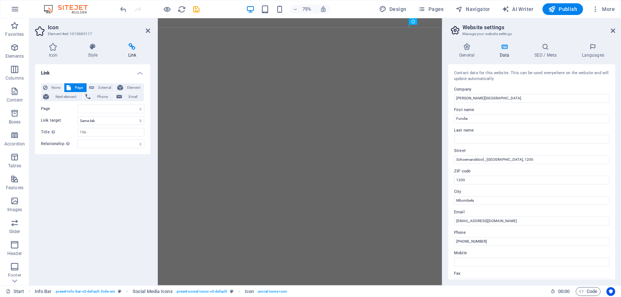  I want to click on h2: Website settings, so click(539, 27).